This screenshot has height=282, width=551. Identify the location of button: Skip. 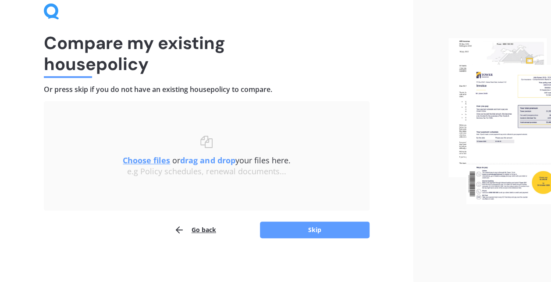
(315, 230).